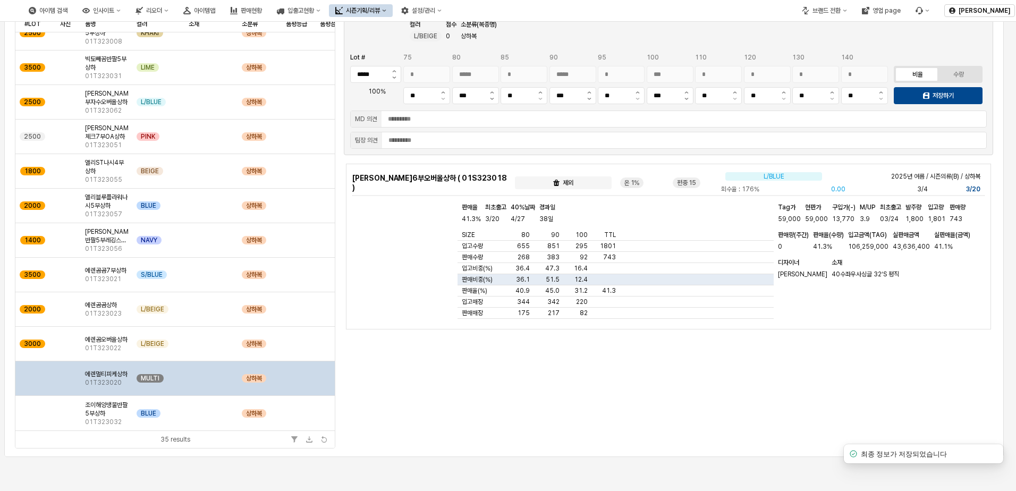  I want to click on span: 0, so click(448, 36).